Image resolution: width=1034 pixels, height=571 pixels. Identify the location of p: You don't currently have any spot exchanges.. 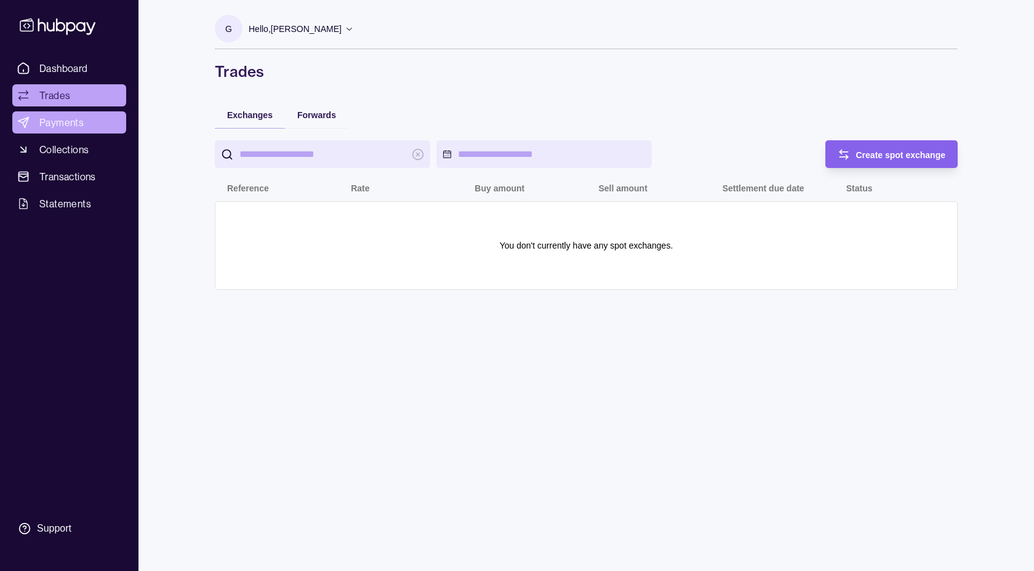
(586, 245).